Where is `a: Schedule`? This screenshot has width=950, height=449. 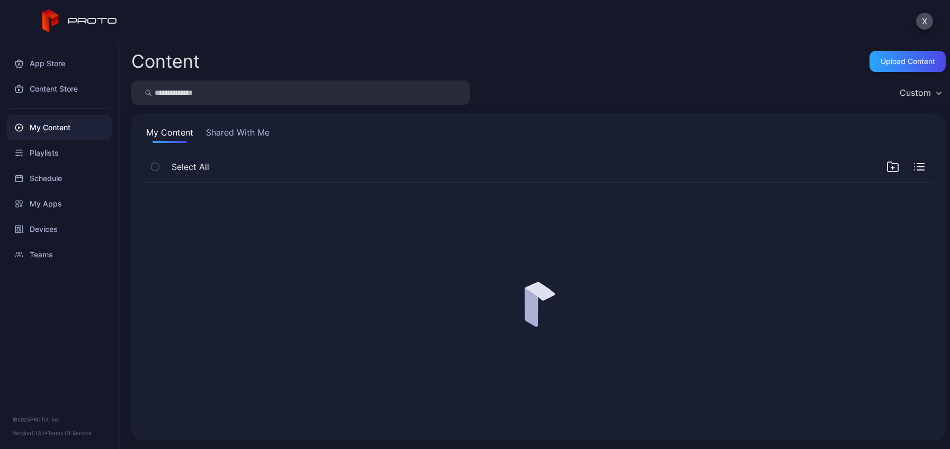 a: Schedule is located at coordinates (59, 178).